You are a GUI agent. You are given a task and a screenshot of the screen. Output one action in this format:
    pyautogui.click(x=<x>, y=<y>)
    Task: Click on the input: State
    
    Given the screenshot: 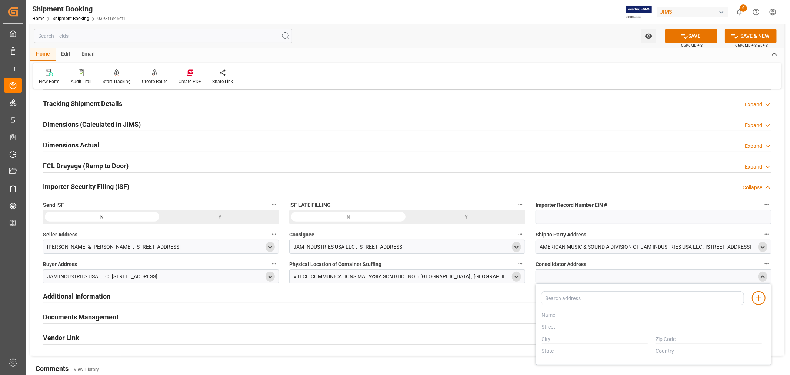 What is the action you would take?
    pyautogui.click(x=594, y=351)
    